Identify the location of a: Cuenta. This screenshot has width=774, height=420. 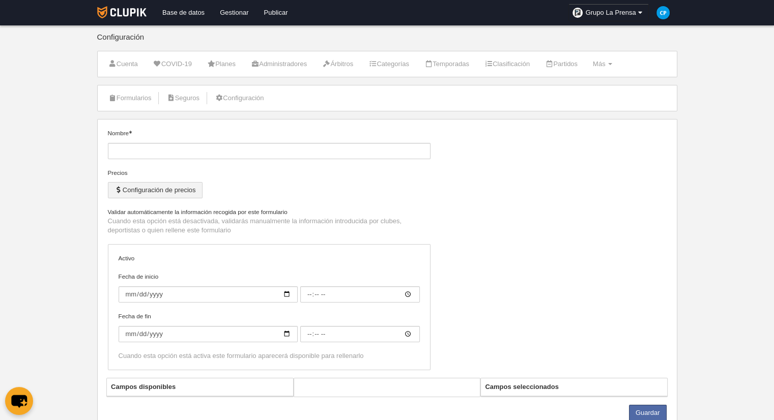
(123, 64).